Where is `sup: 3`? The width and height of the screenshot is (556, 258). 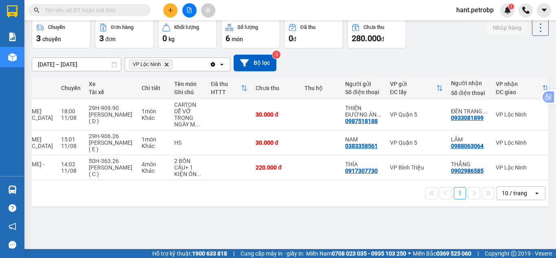
sup: 3 is located at coordinates (276, 55).